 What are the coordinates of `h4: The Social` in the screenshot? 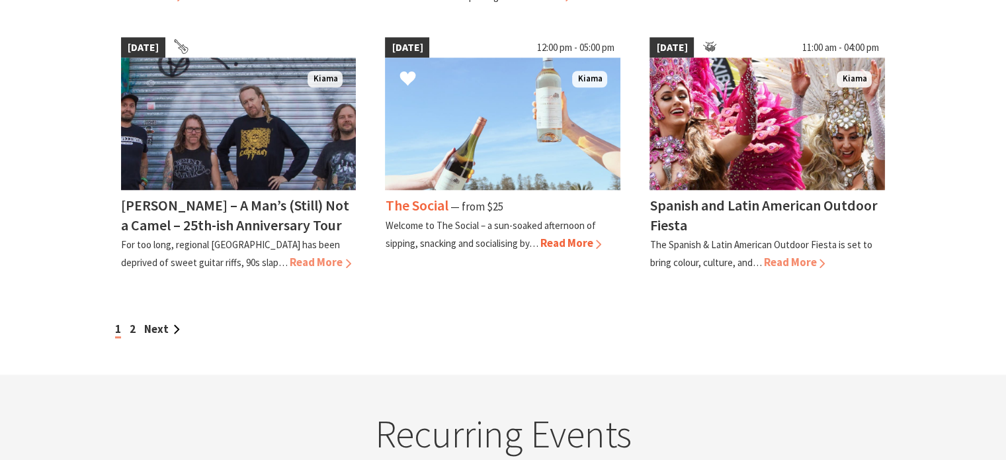 It's located at (416, 205).